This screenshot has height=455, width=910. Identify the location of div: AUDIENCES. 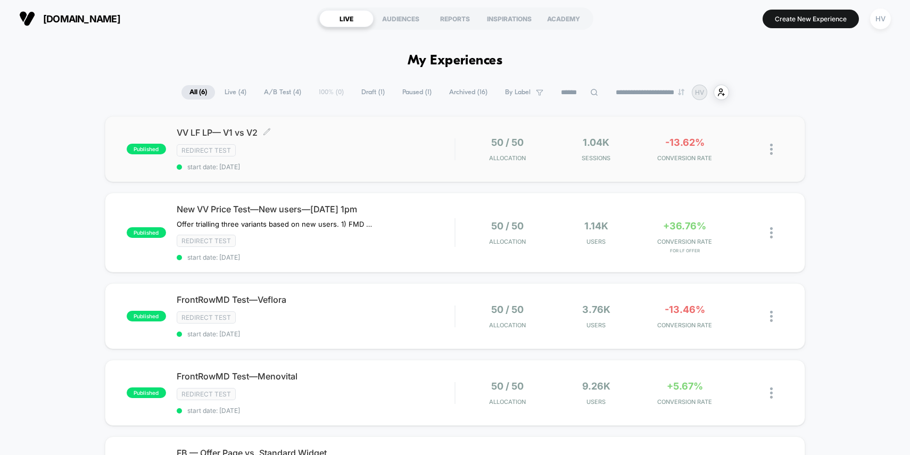
(401, 19).